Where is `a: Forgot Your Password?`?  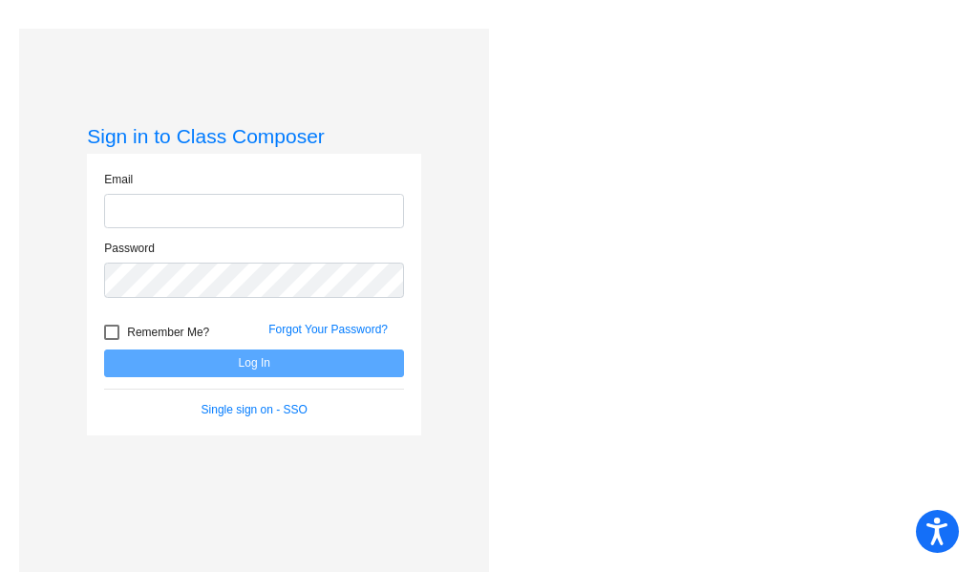
a: Forgot Your Password? is located at coordinates (328, 330).